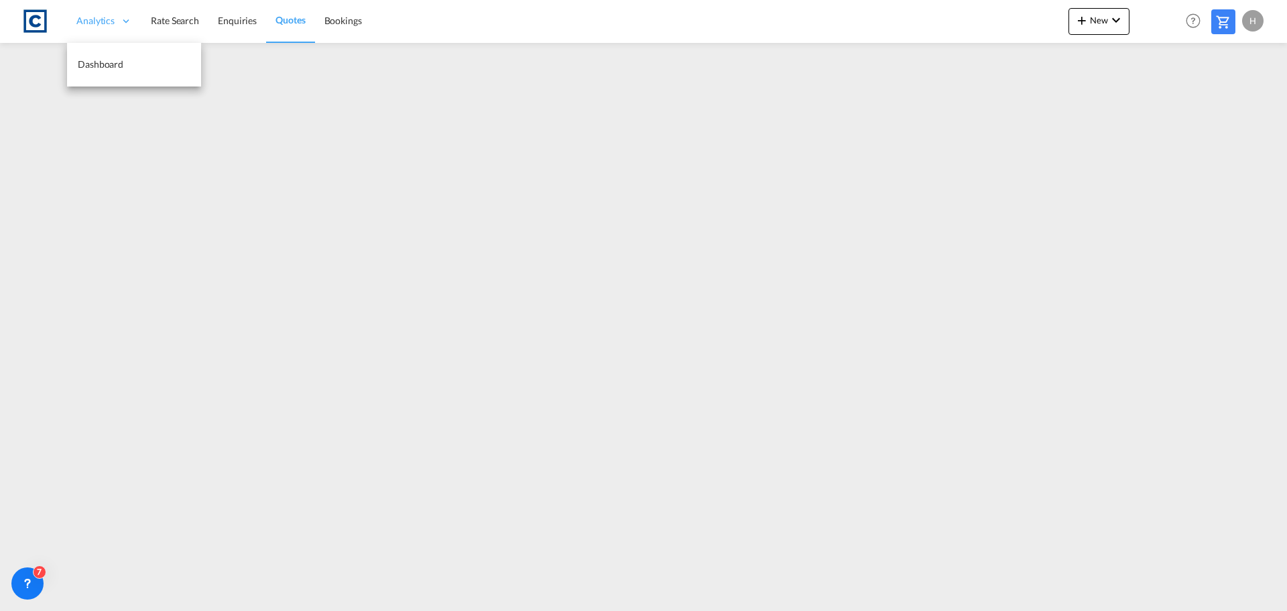 This screenshot has height=611, width=1287. I want to click on span: Rate Search, so click(175, 20).